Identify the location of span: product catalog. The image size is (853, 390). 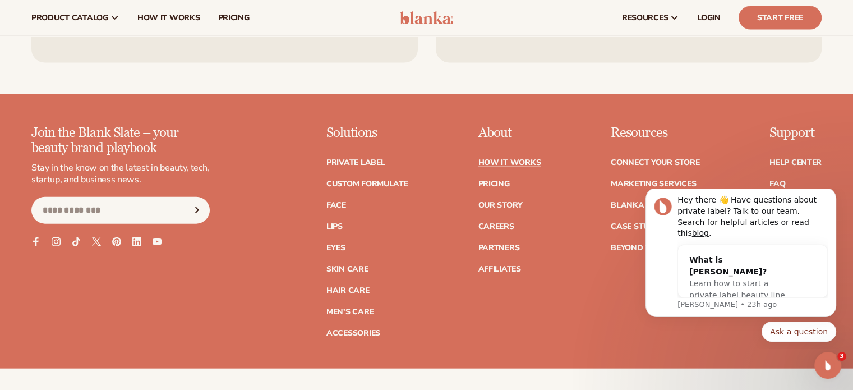
(70, 18).